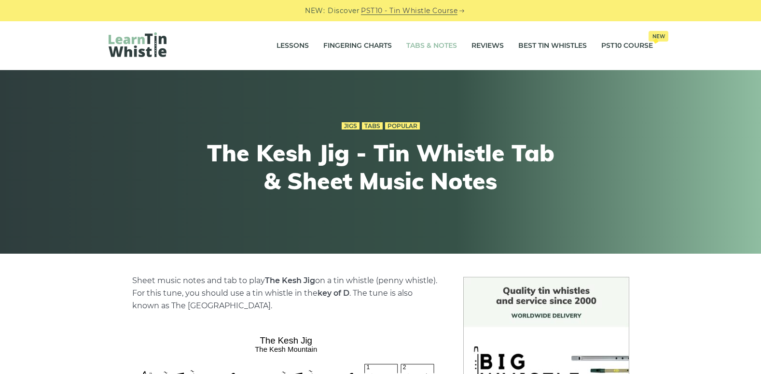  I want to click on a: Popular, so click(403, 126).